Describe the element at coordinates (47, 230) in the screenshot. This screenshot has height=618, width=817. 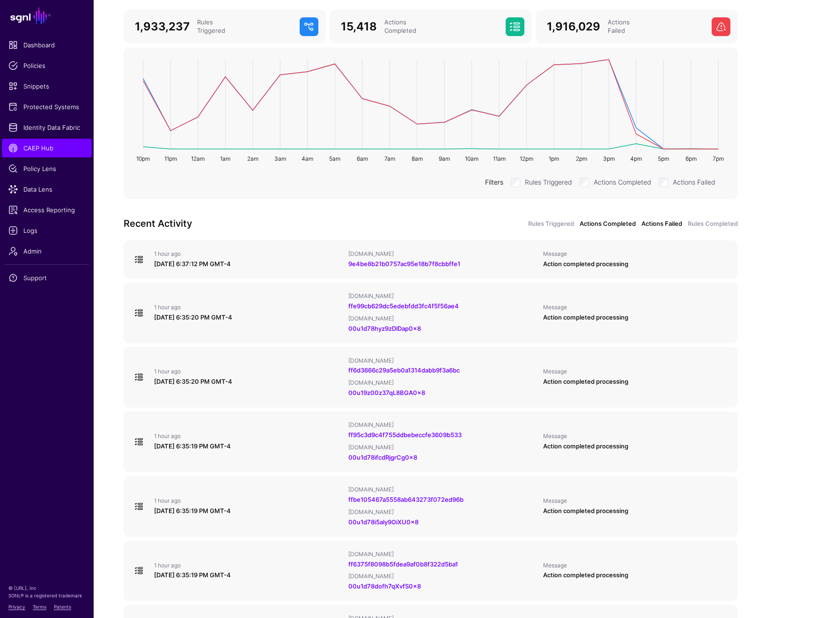
I see `a: Logs` at that location.